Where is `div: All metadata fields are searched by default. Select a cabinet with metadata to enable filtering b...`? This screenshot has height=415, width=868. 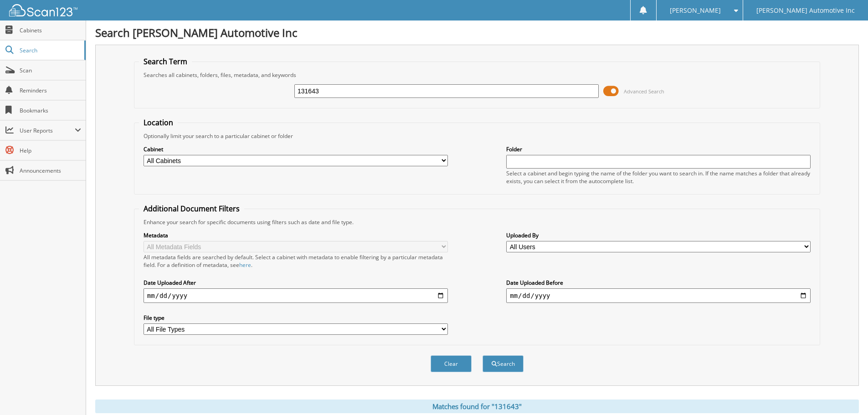 div: All metadata fields are searched by default. Select a cabinet with metadata to enable filtering b... is located at coordinates (296, 261).